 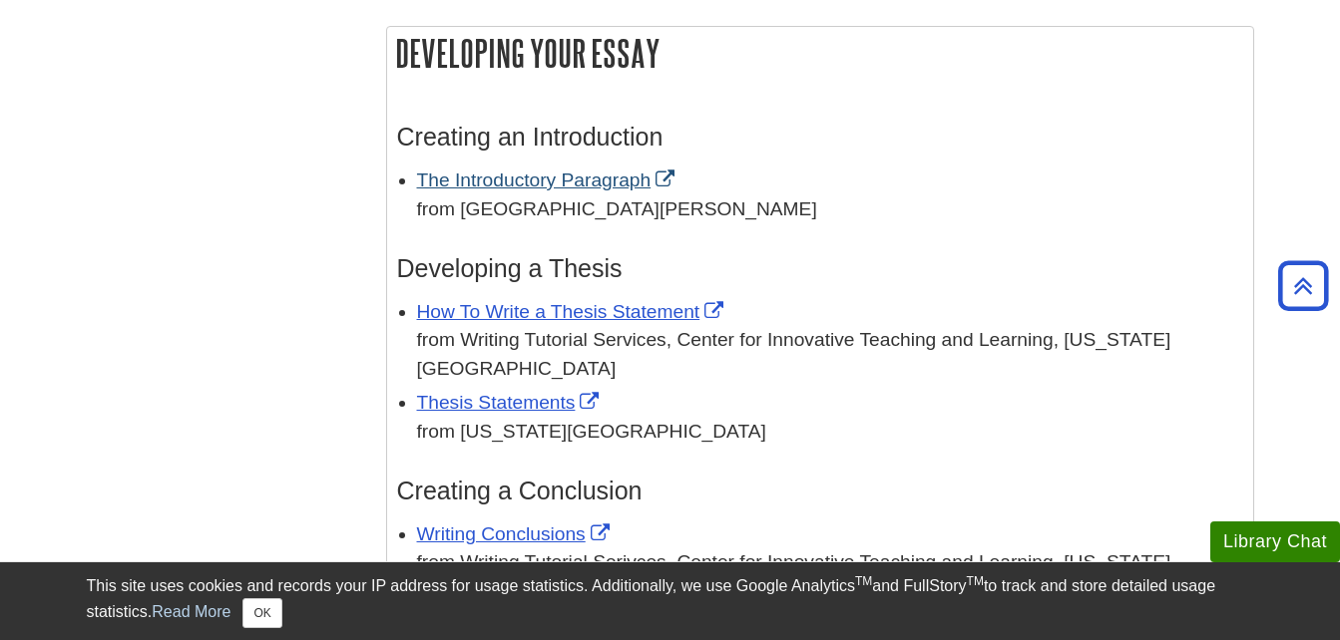 What do you see at coordinates (670, 602) in the screenshot?
I see `div: This site uses cookies and records your IP address for usage statistics. Additionally, we use Goo...` at bounding box center [670, 602].